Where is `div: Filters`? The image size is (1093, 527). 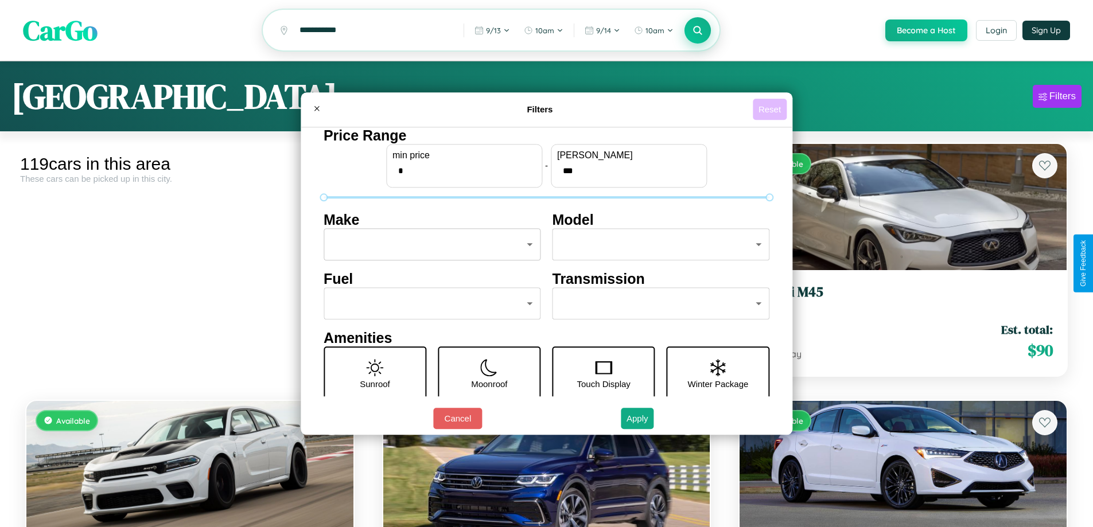 div: Filters is located at coordinates (1063, 96).